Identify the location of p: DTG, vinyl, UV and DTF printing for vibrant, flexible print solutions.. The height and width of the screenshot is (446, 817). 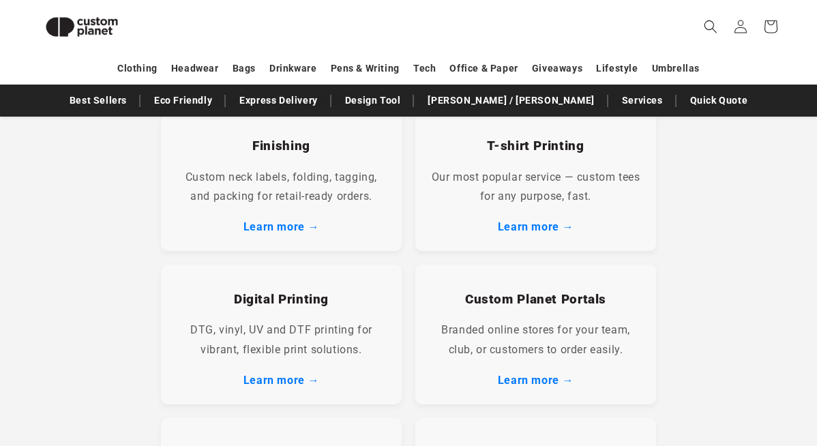
(281, 340).